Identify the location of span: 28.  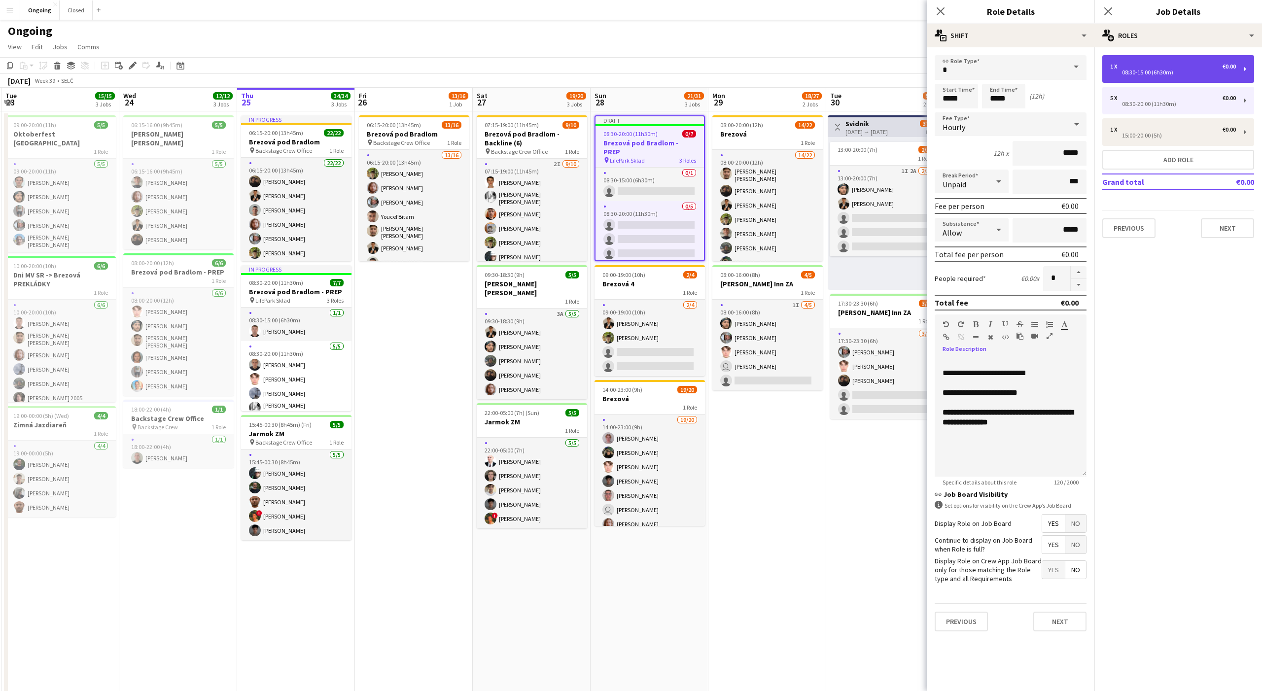
(600, 102).